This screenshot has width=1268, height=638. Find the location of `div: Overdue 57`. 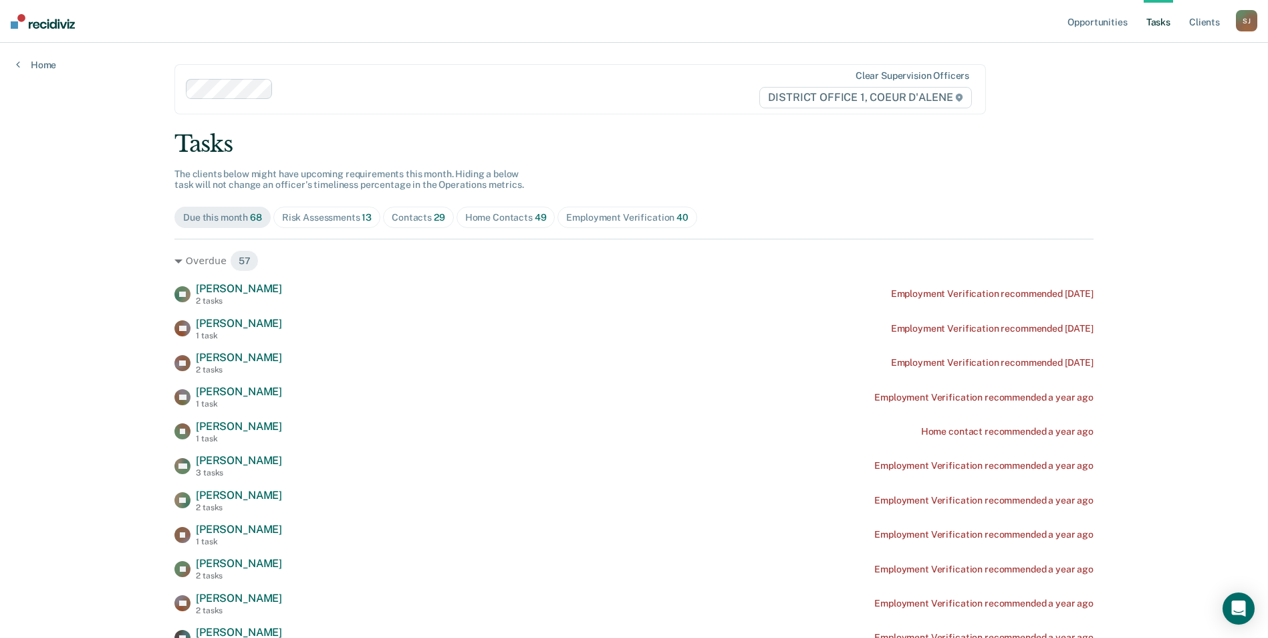

div: Overdue 57 is located at coordinates (634, 261).